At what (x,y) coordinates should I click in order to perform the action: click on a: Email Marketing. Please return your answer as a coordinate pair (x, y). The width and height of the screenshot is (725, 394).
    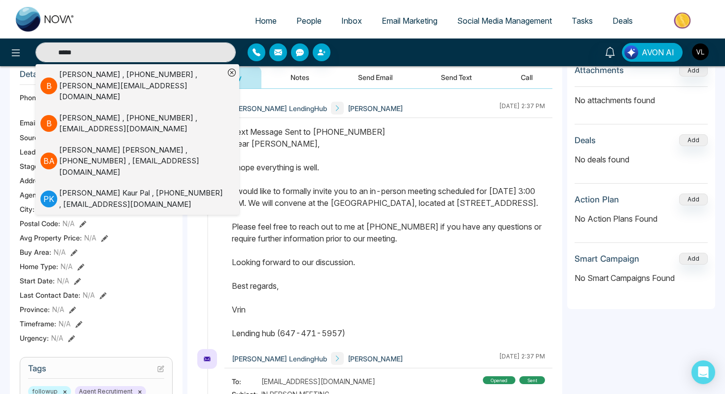
    Looking at the image, I should click on (409, 21).